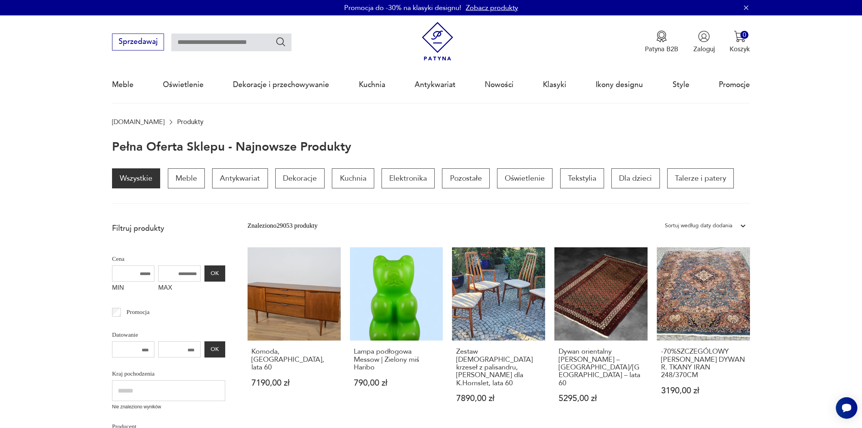  I want to click on img: Ikona medalu, so click(662, 36).